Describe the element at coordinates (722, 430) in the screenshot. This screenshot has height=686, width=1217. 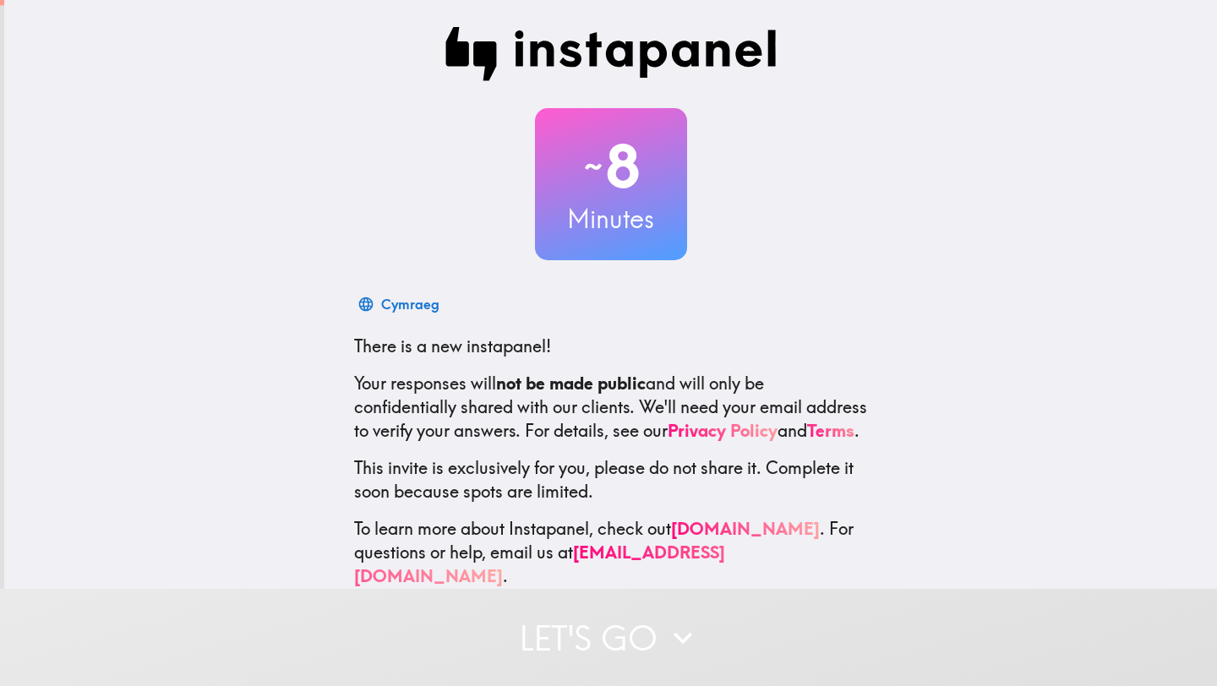
I see `a: Privacy Policy` at that location.